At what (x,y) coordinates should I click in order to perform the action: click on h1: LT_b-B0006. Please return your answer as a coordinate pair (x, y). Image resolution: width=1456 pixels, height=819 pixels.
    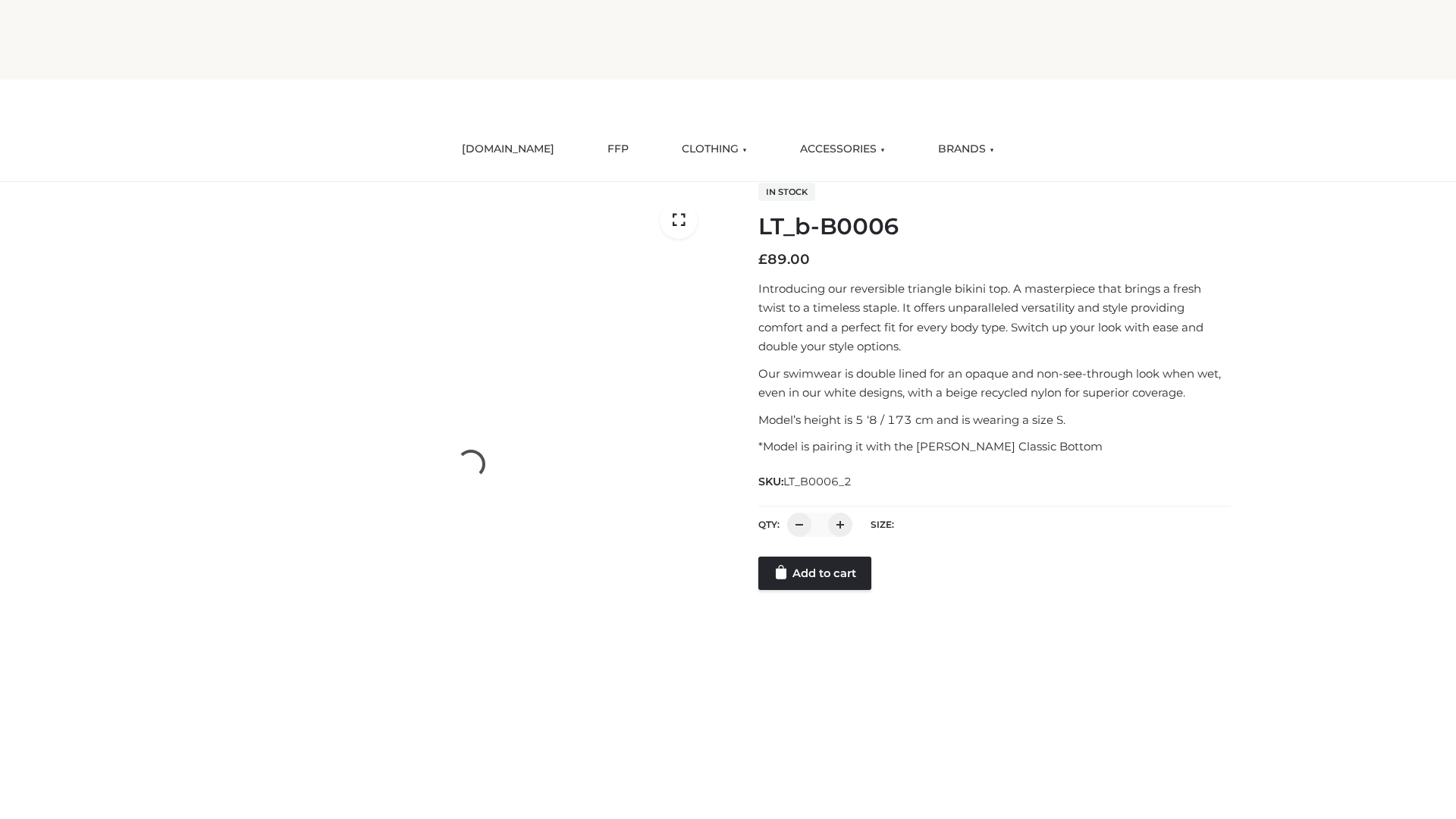
    Looking at the image, I should click on (994, 227).